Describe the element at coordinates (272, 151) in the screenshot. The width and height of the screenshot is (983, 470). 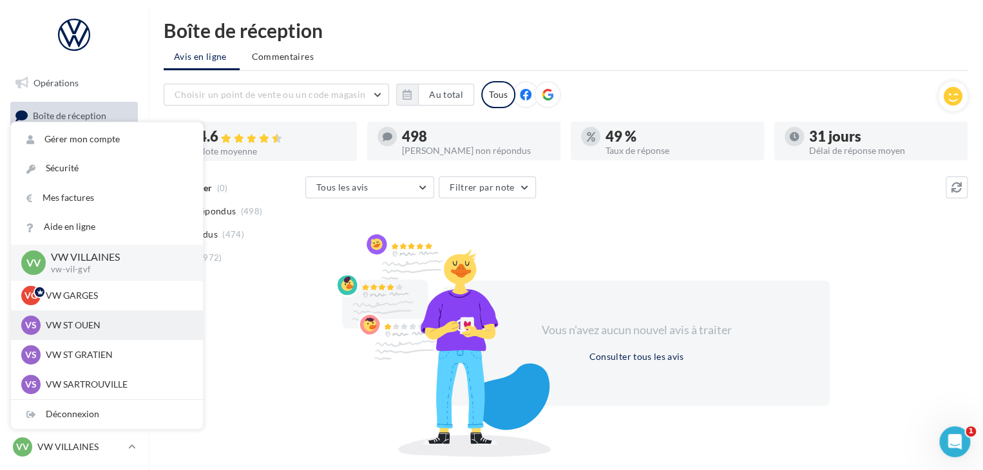
I see `div: Note moyenne` at that location.